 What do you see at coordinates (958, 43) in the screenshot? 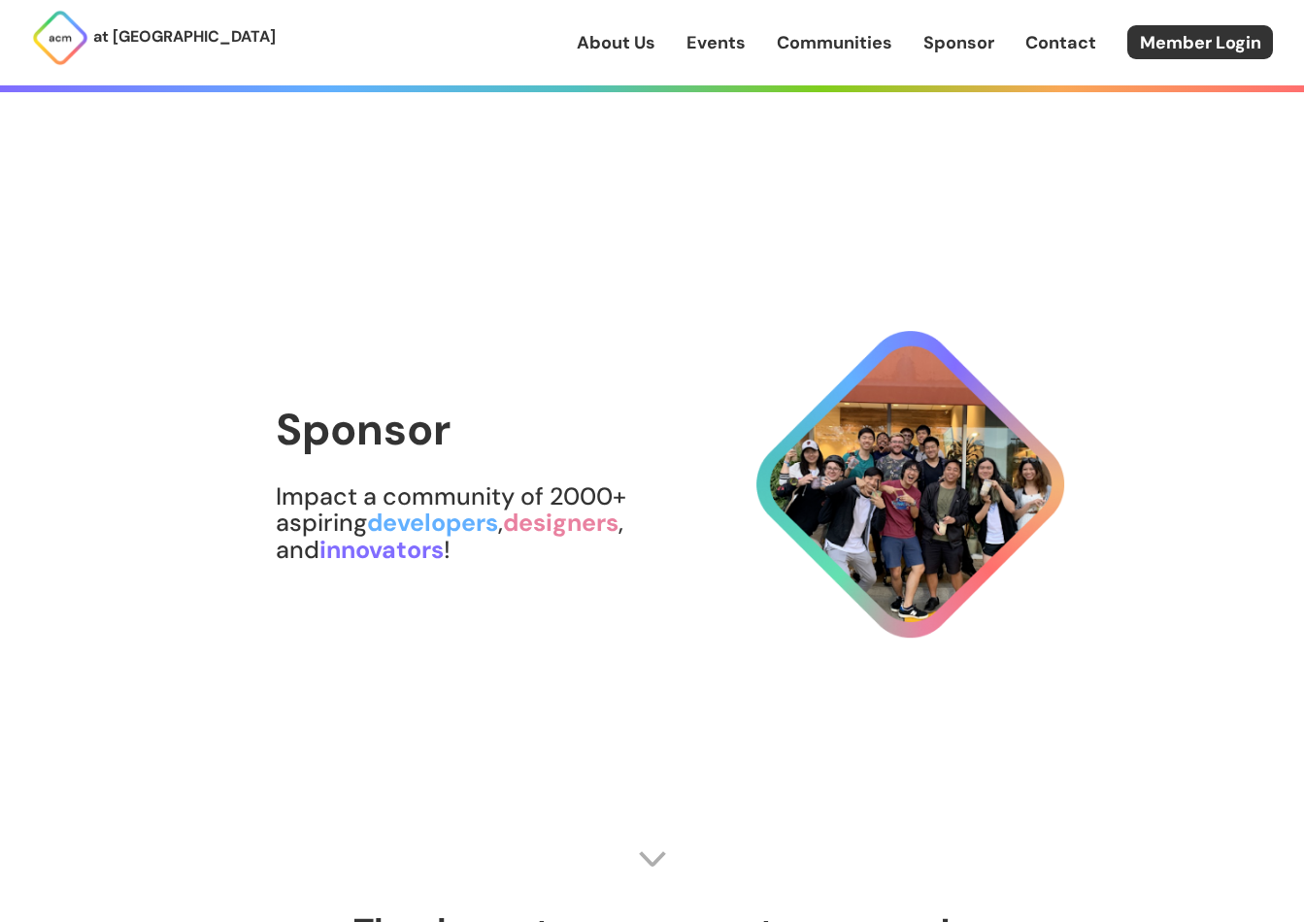
I see `a: Sponsor` at bounding box center [958, 43].